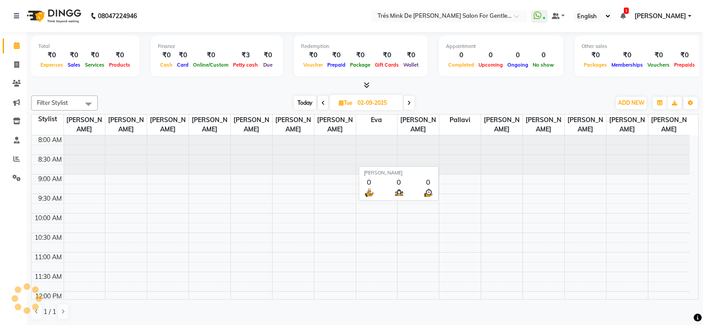 The image size is (703, 325). What do you see at coordinates (245, 55) in the screenshot?
I see `div: ₹3` at bounding box center [245, 55].